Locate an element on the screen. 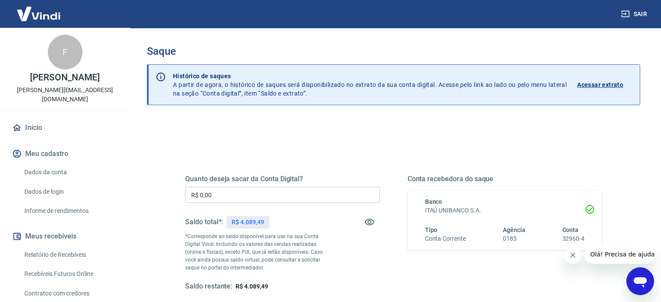 Image resolution: width=661 pixels, height=302 pixels. h5: Quanto deseja sacar da Conta Digital? is located at coordinates (283, 179).